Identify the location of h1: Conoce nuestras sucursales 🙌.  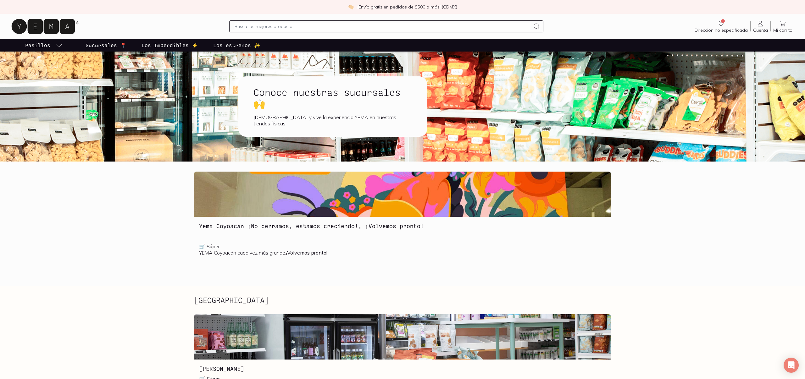
(333, 98).